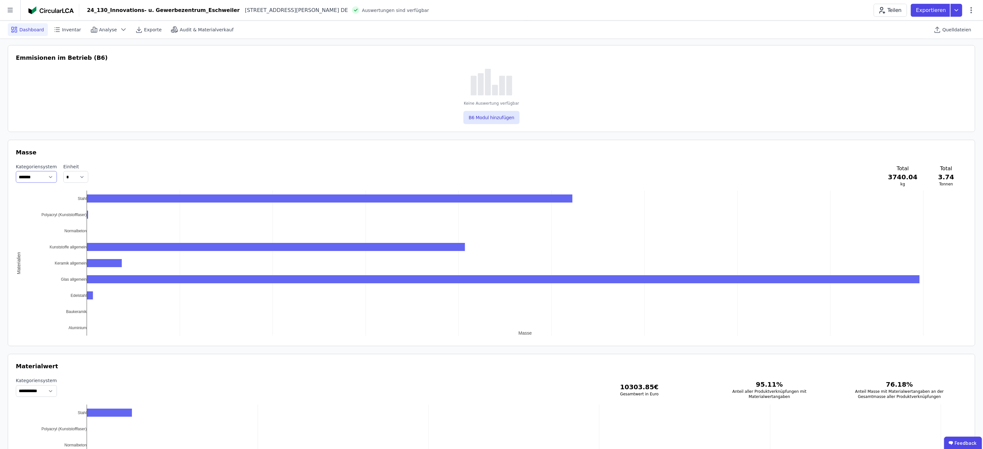 This screenshot has width=983, height=449. Describe the element at coordinates (957, 30) in the screenshot. I see `span: Quelldateien` at that location.